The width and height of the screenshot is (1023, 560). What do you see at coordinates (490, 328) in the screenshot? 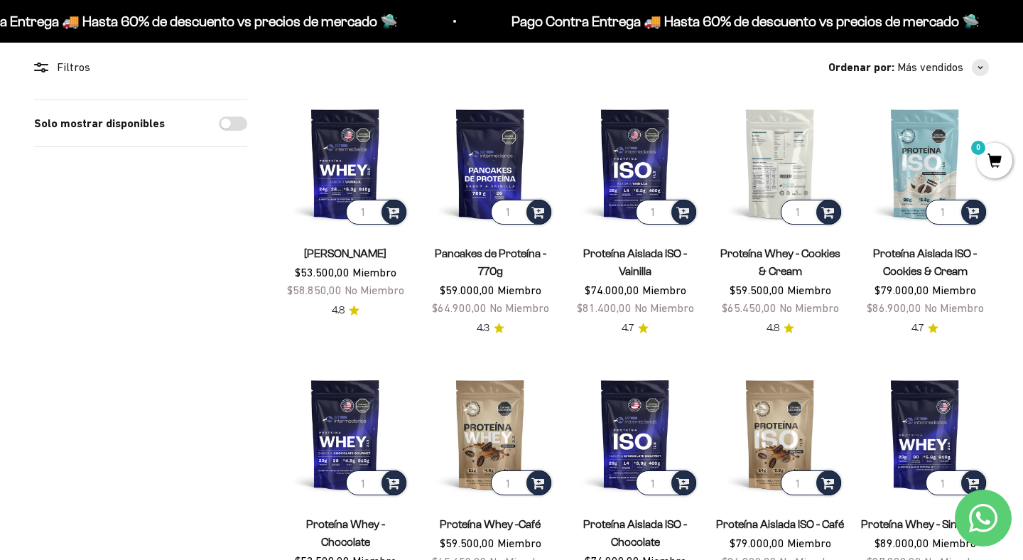
I see `a: 4.34.3 de 5.0 estrellas` at bounding box center [490, 328].